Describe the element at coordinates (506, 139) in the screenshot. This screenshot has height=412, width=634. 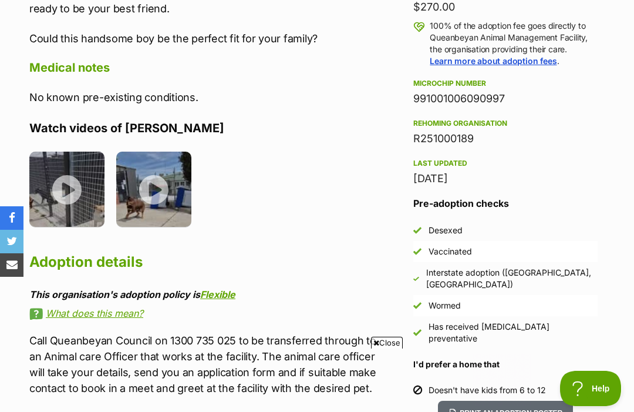
I see `div: R251000189` at that location.